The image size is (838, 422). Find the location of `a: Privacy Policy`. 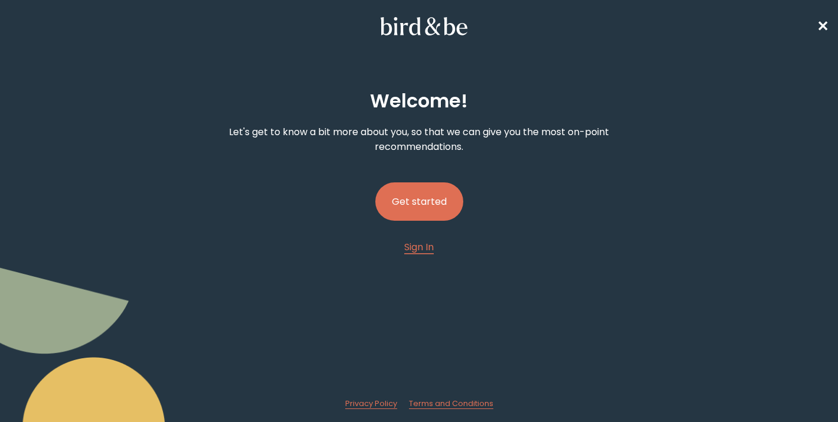

a: Privacy Policy is located at coordinates (371, 404).